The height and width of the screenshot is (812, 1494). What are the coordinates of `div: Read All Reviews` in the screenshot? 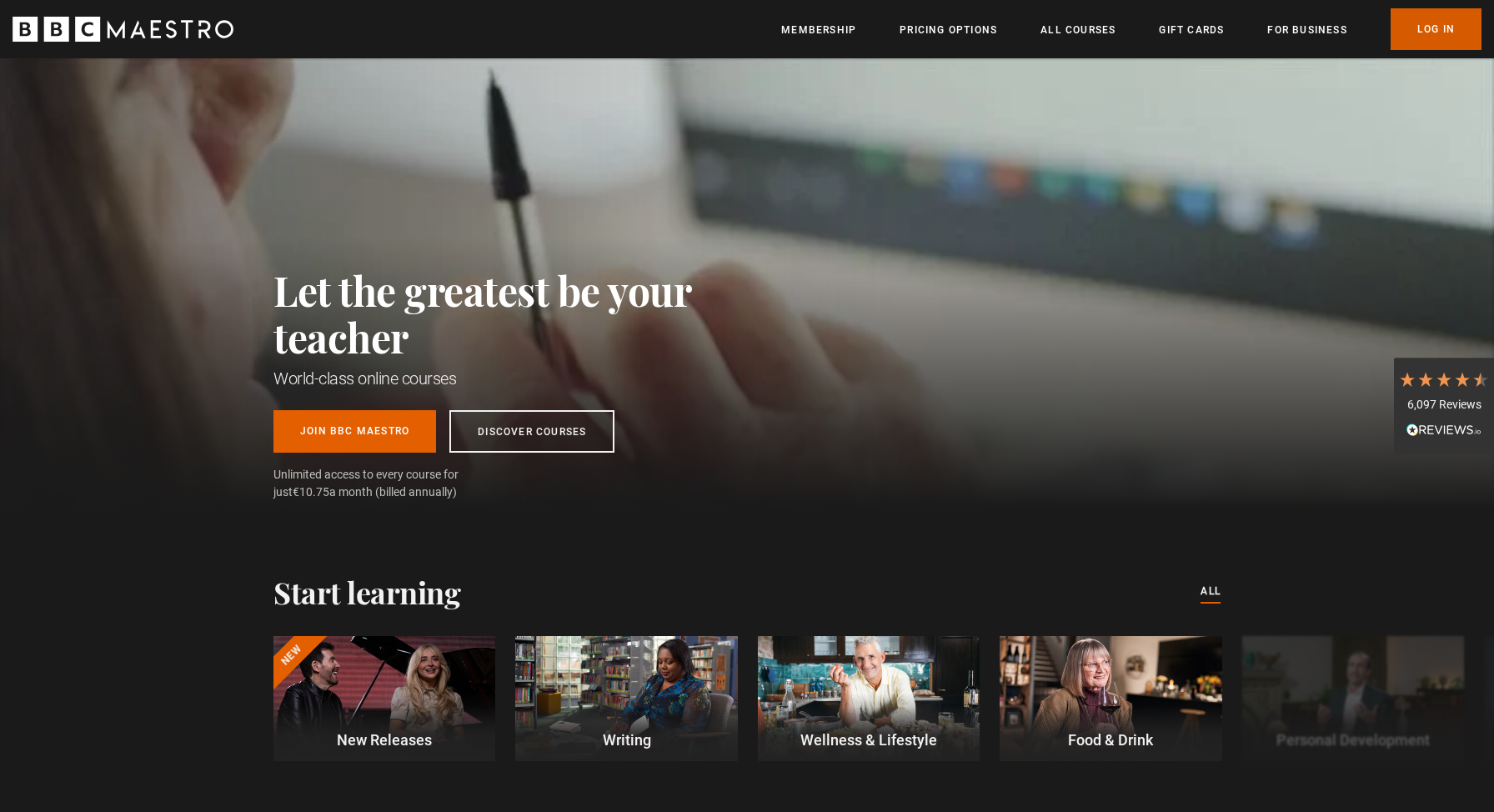 It's located at (1444, 432).